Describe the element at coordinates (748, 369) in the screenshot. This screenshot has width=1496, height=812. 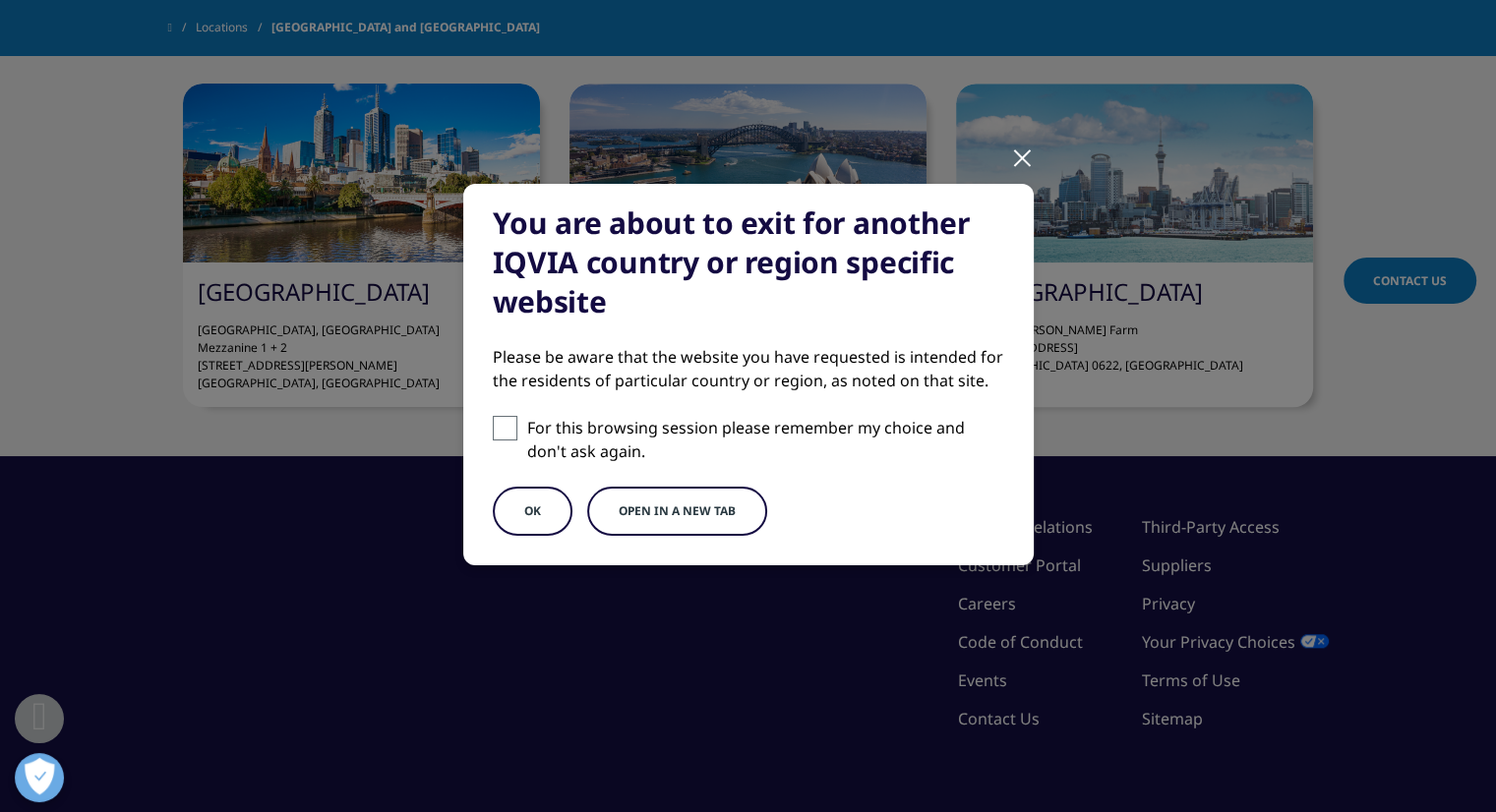
I see `div: Please be aware that the website you have requested is intended for the residents of particular c...` at that location.